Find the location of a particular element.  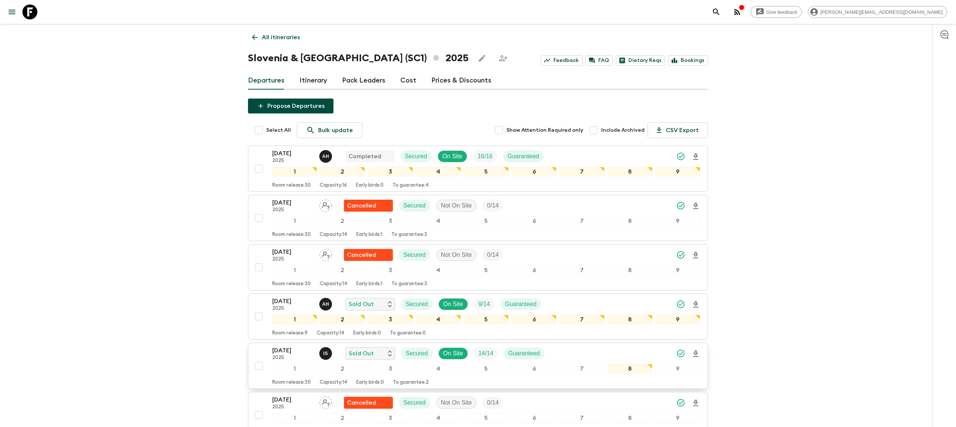

button: Edit this itinerary is located at coordinates (482, 58).